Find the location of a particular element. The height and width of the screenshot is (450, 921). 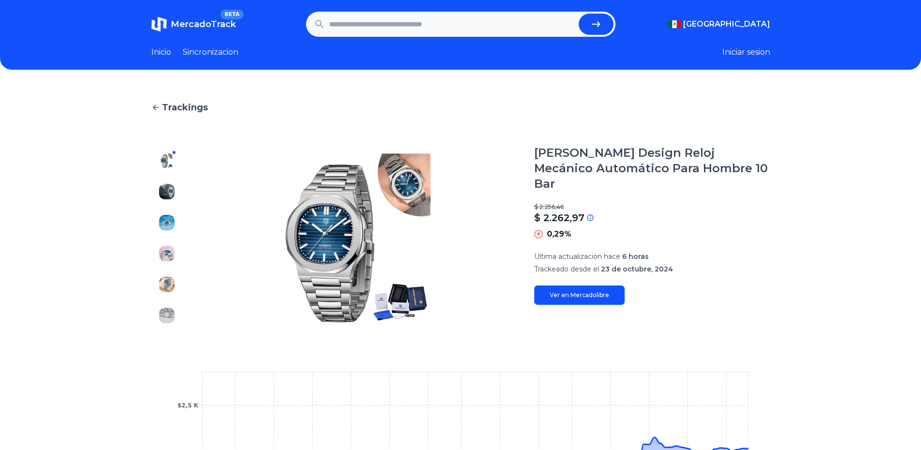

a: Sincronizacion is located at coordinates (210, 52).